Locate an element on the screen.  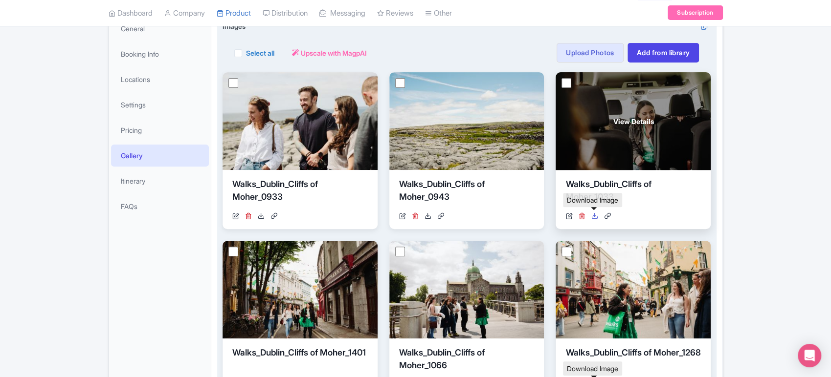
a: FAQs is located at coordinates (160, 206).